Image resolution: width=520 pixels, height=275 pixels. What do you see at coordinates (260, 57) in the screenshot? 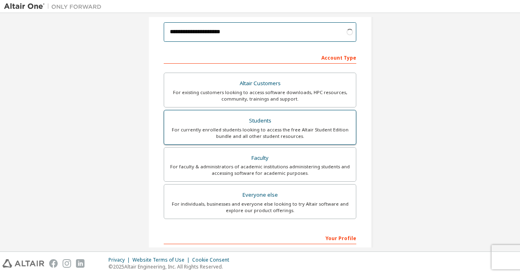
I see `div: Account Type` at bounding box center [260, 57].